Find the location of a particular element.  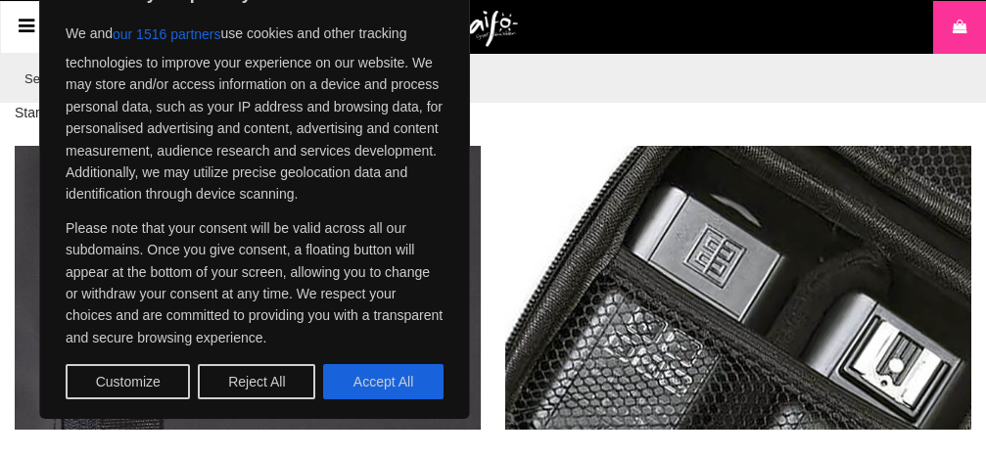

p: We and use cookies and other tracking technologies to improve your experience on our website. We ... is located at coordinates (255, 111).